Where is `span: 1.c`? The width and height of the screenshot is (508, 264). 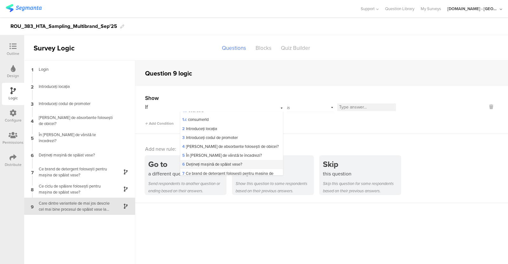
span: 1.c is located at coordinates (185, 120).